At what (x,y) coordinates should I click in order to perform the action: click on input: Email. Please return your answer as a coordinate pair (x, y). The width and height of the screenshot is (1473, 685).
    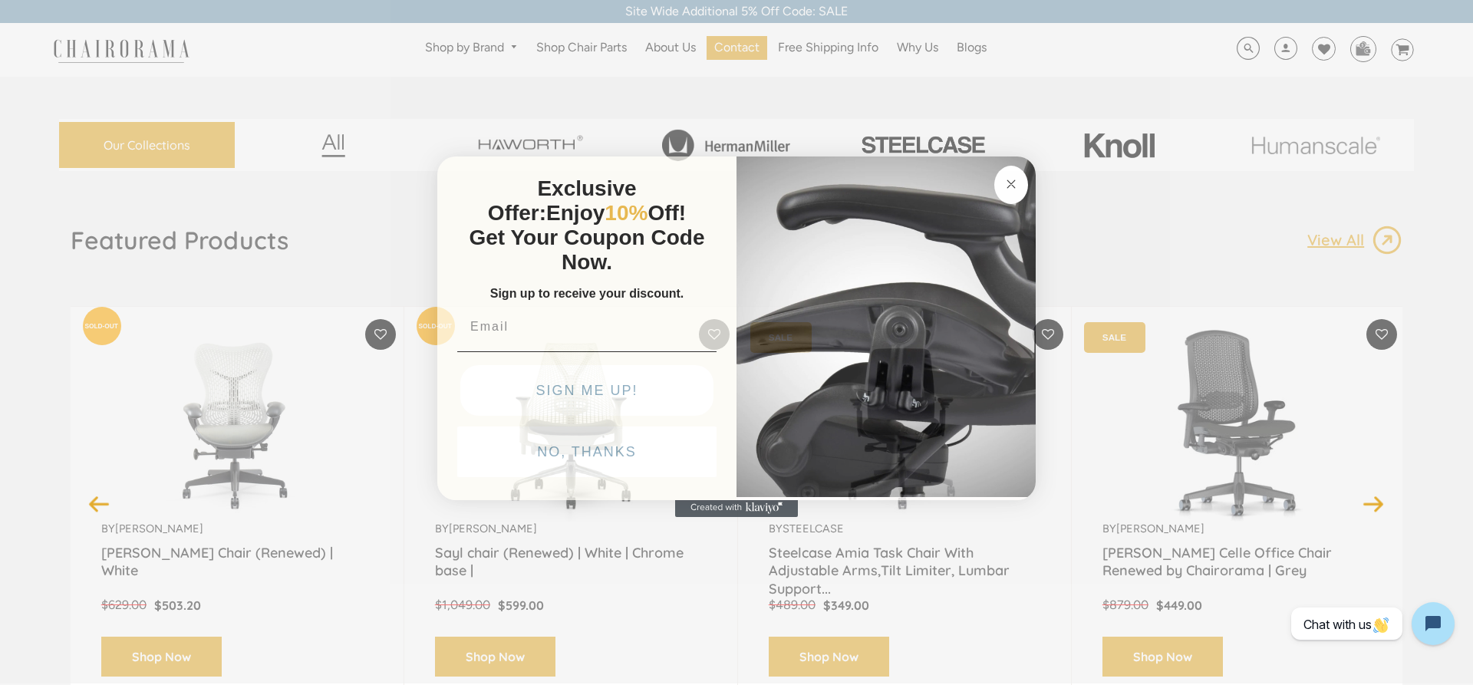
    Looking at the image, I should click on (587, 327).